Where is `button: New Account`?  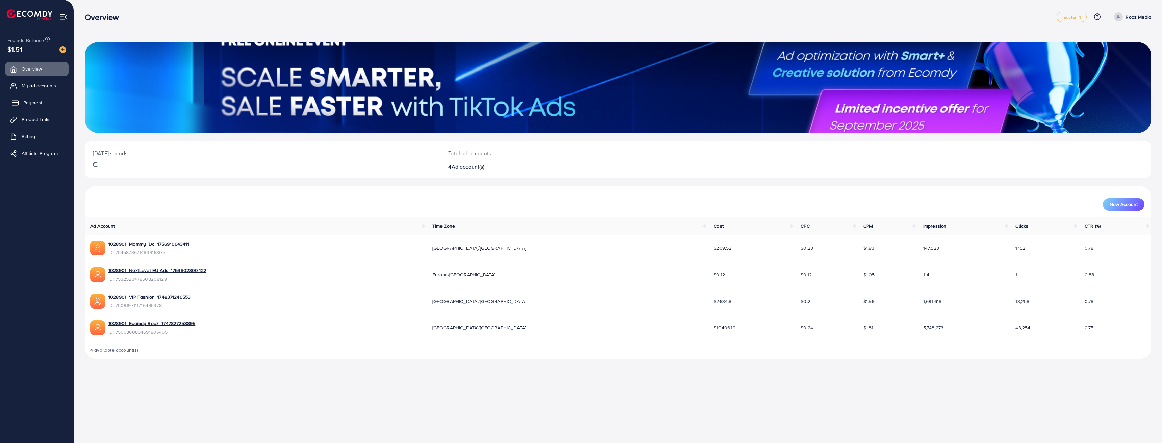 button: New Account is located at coordinates (1123, 205).